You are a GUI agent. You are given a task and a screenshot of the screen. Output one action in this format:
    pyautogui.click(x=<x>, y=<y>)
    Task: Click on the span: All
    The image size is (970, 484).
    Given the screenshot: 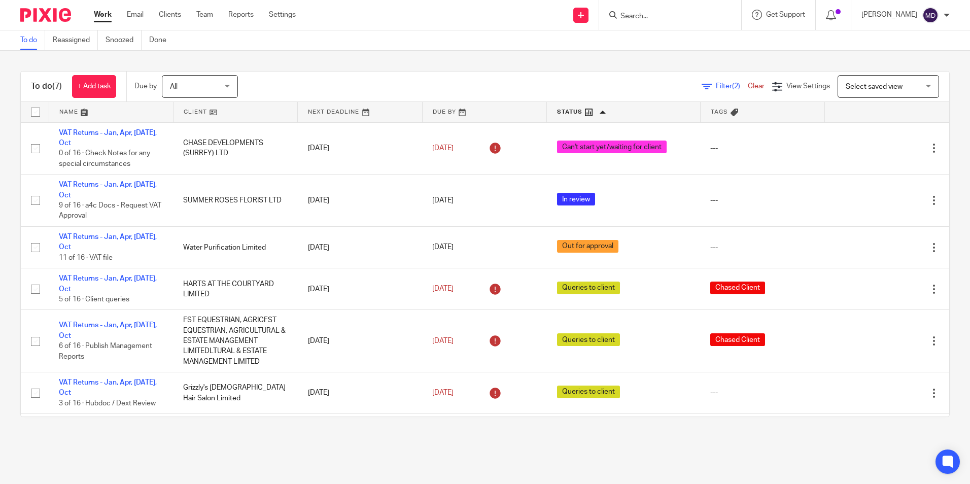 What is the action you would take?
    pyautogui.click(x=174, y=87)
    